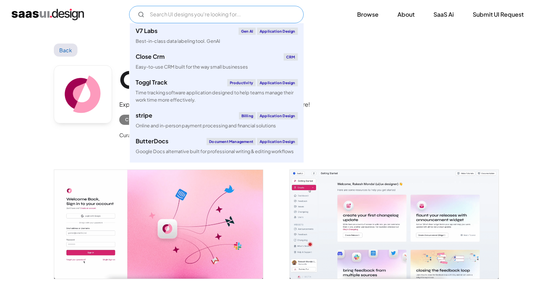  I want to click on a: stripeBillingApplication DesignOnline and in-person payment processing and financial solutions, so click(217, 121).